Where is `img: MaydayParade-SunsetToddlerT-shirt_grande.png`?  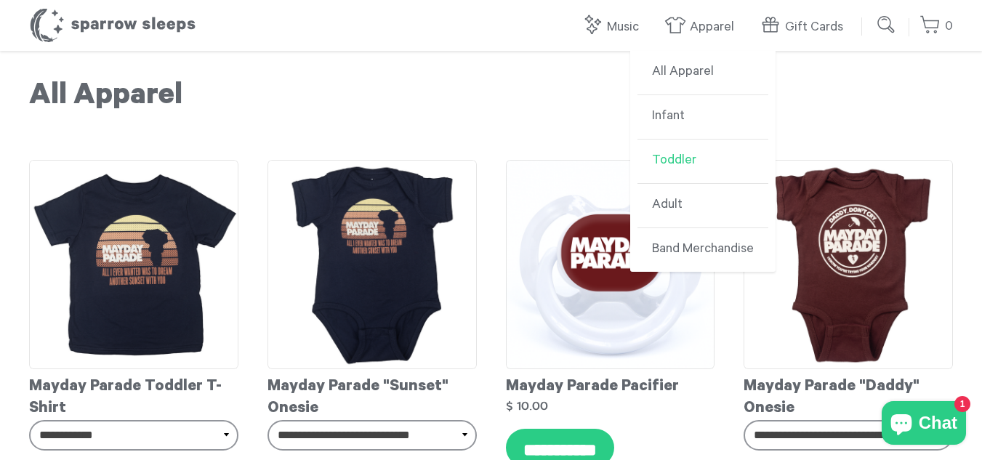
img: MaydayParade-SunsetToddlerT-shirt_grande.png is located at coordinates (134, 265).